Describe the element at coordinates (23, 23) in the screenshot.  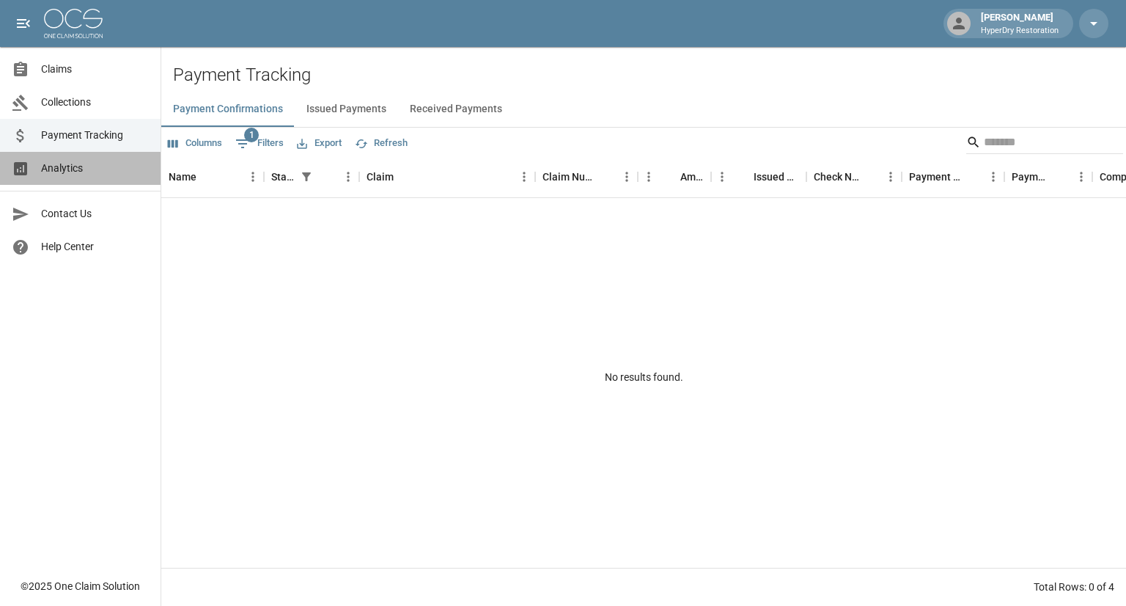
I see `button: open drawer` at that location.